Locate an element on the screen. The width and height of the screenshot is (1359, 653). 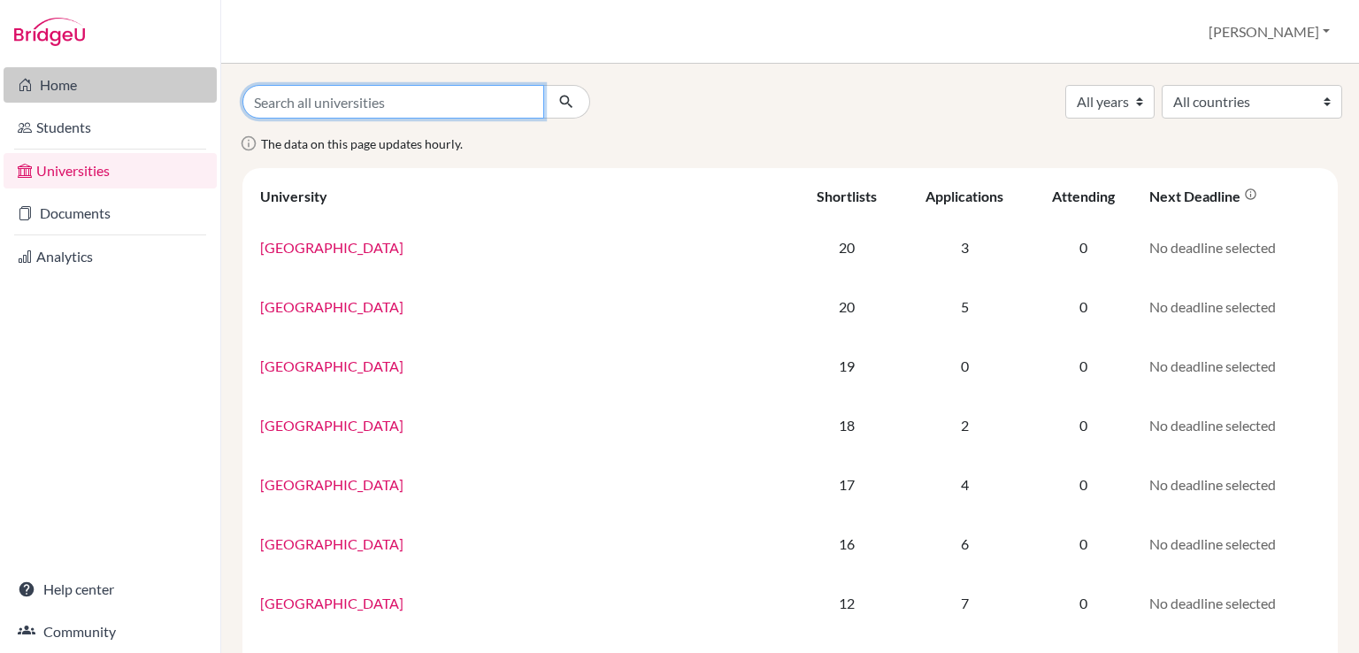
td: 3 is located at coordinates (965, 247).